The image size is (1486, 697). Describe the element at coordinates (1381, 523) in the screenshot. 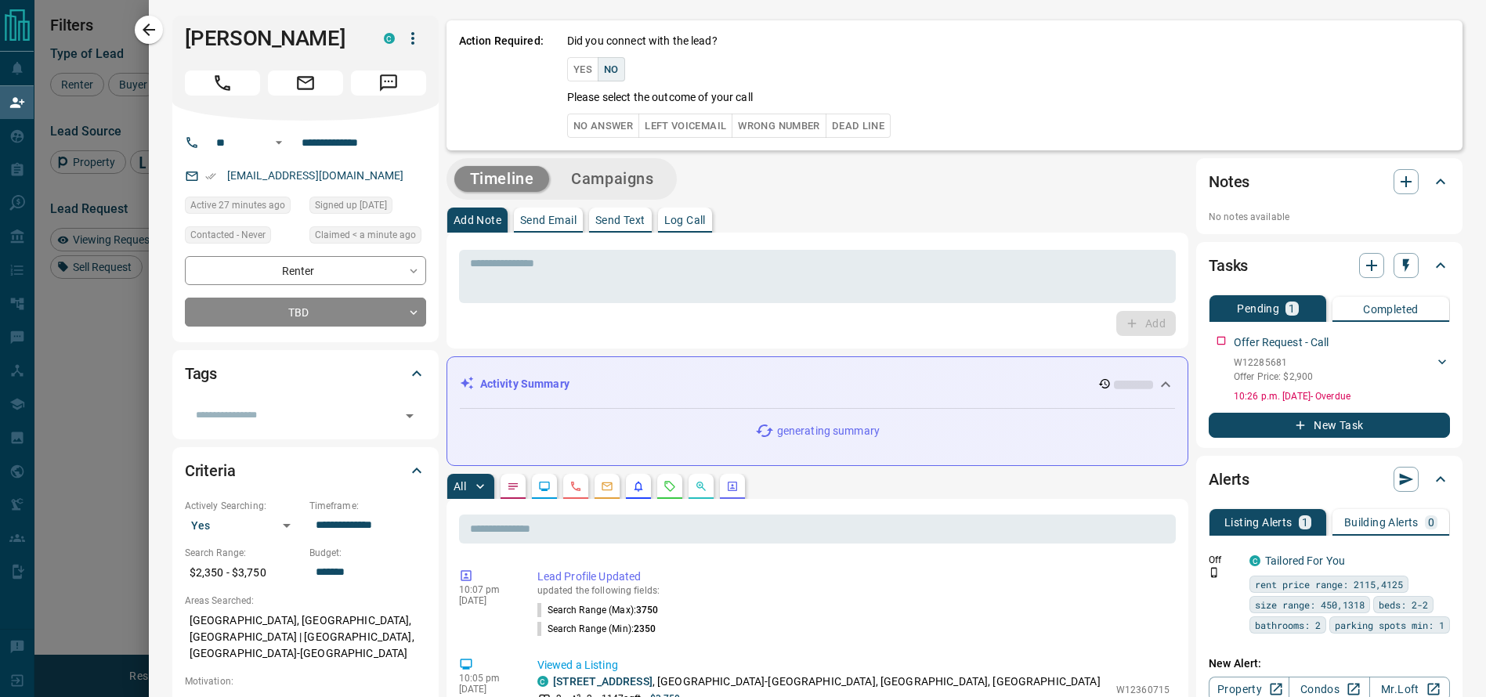

I see `p: Building Alerts` at that location.